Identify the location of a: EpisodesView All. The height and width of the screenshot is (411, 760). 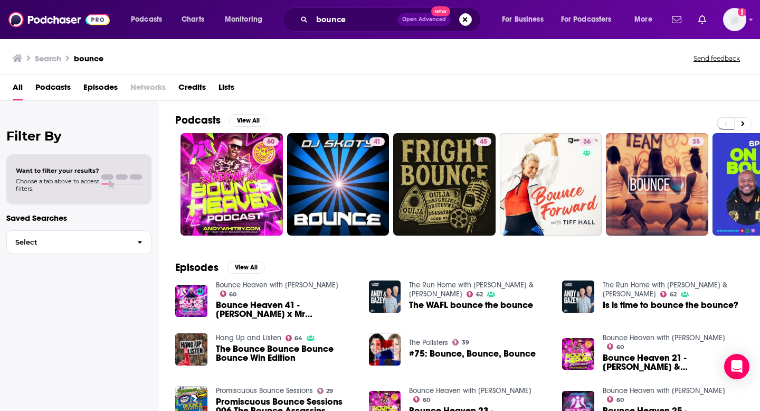
(220, 267).